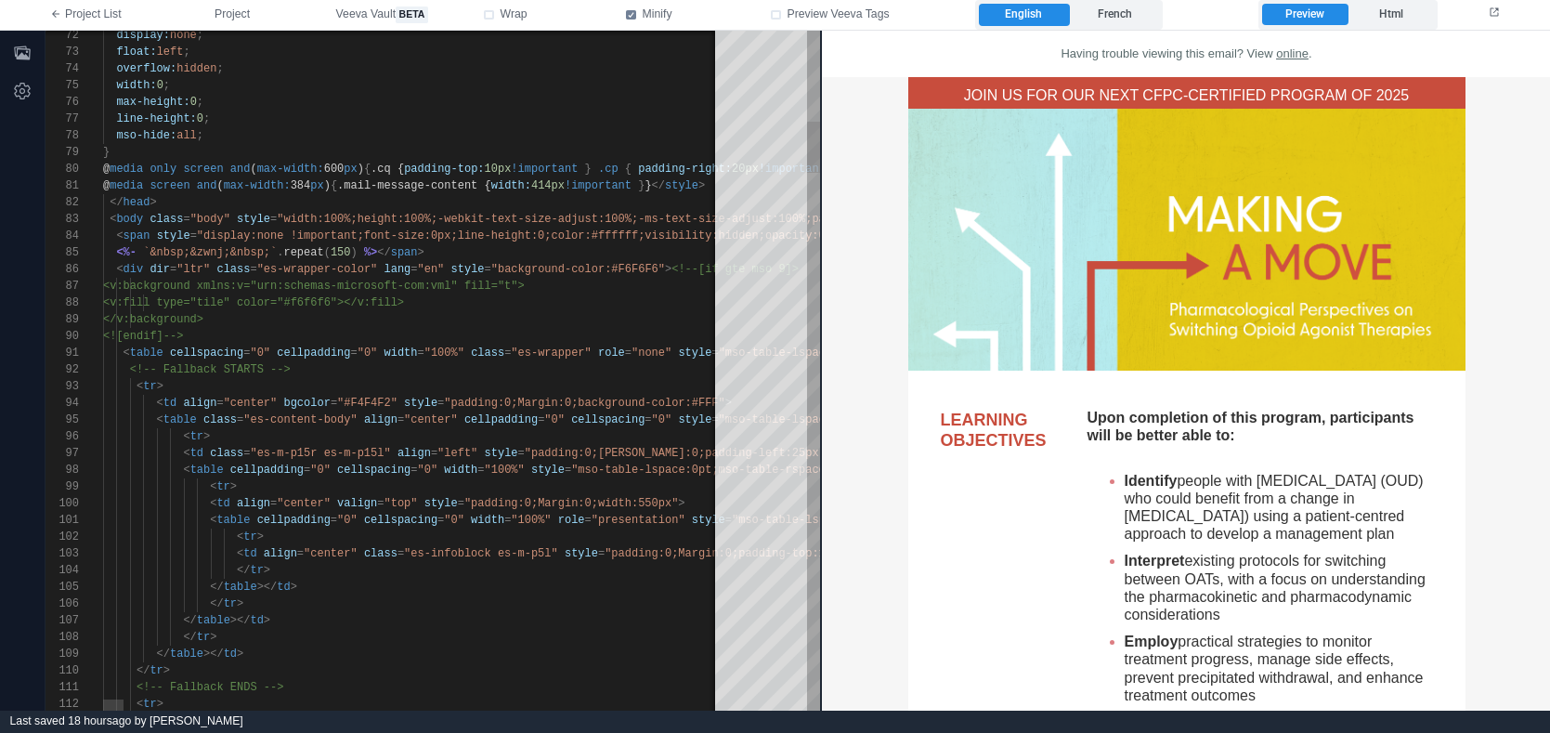 This screenshot has width=1550, height=733. I want to click on span: tr, so click(256, 570).